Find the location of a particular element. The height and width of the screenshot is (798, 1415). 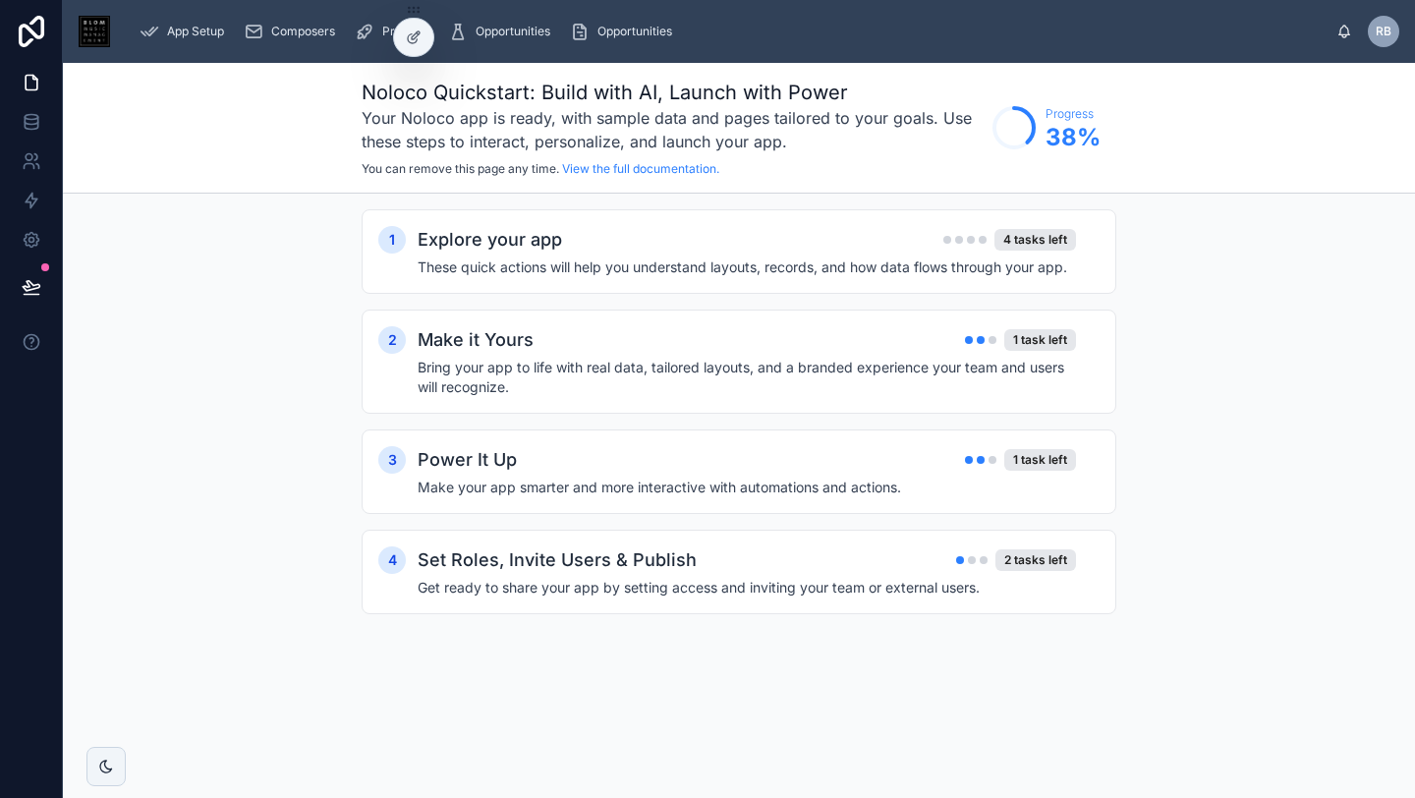

h1: Noloco Quickstart: Build with AI, Launch with Power is located at coordinates (672, 92).